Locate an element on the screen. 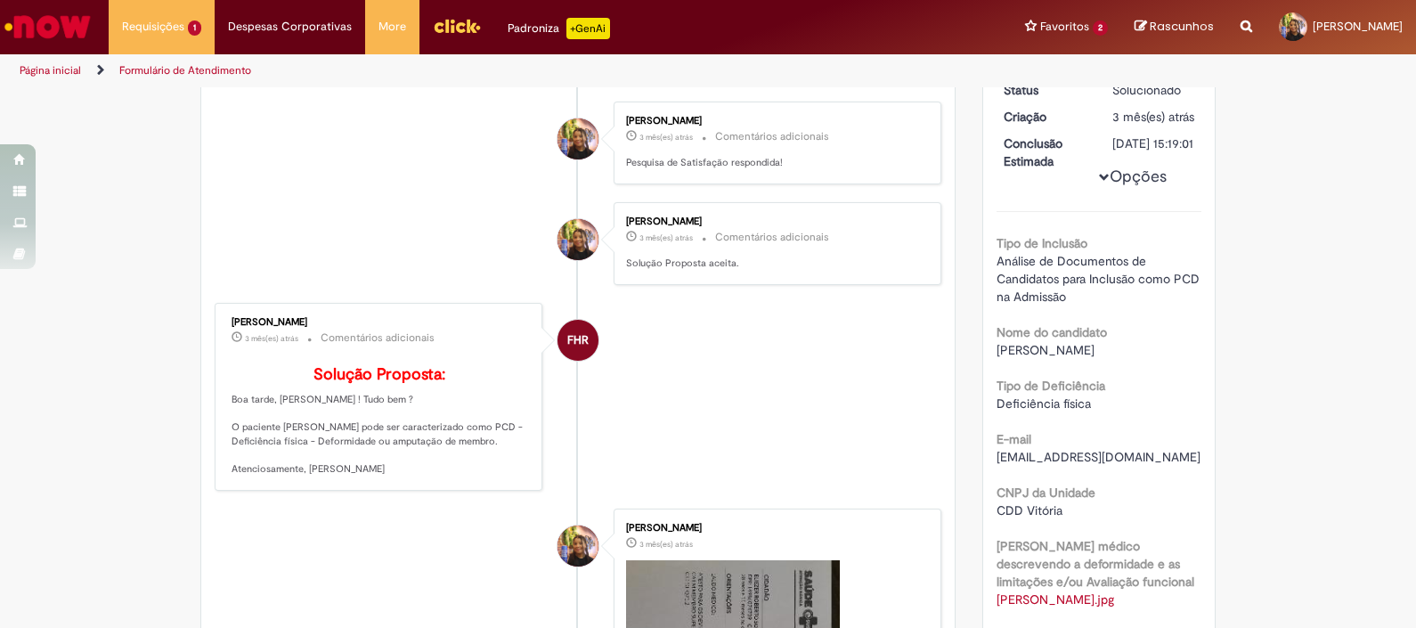 This screenshot has width=1416, height=628. time: 16/06/2025 17:04:39 is located at coordinates (666, 544).